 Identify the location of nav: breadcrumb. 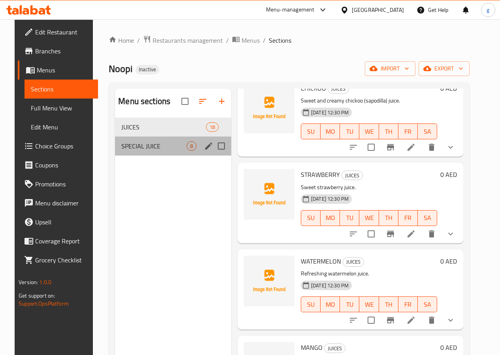
(289, 40).